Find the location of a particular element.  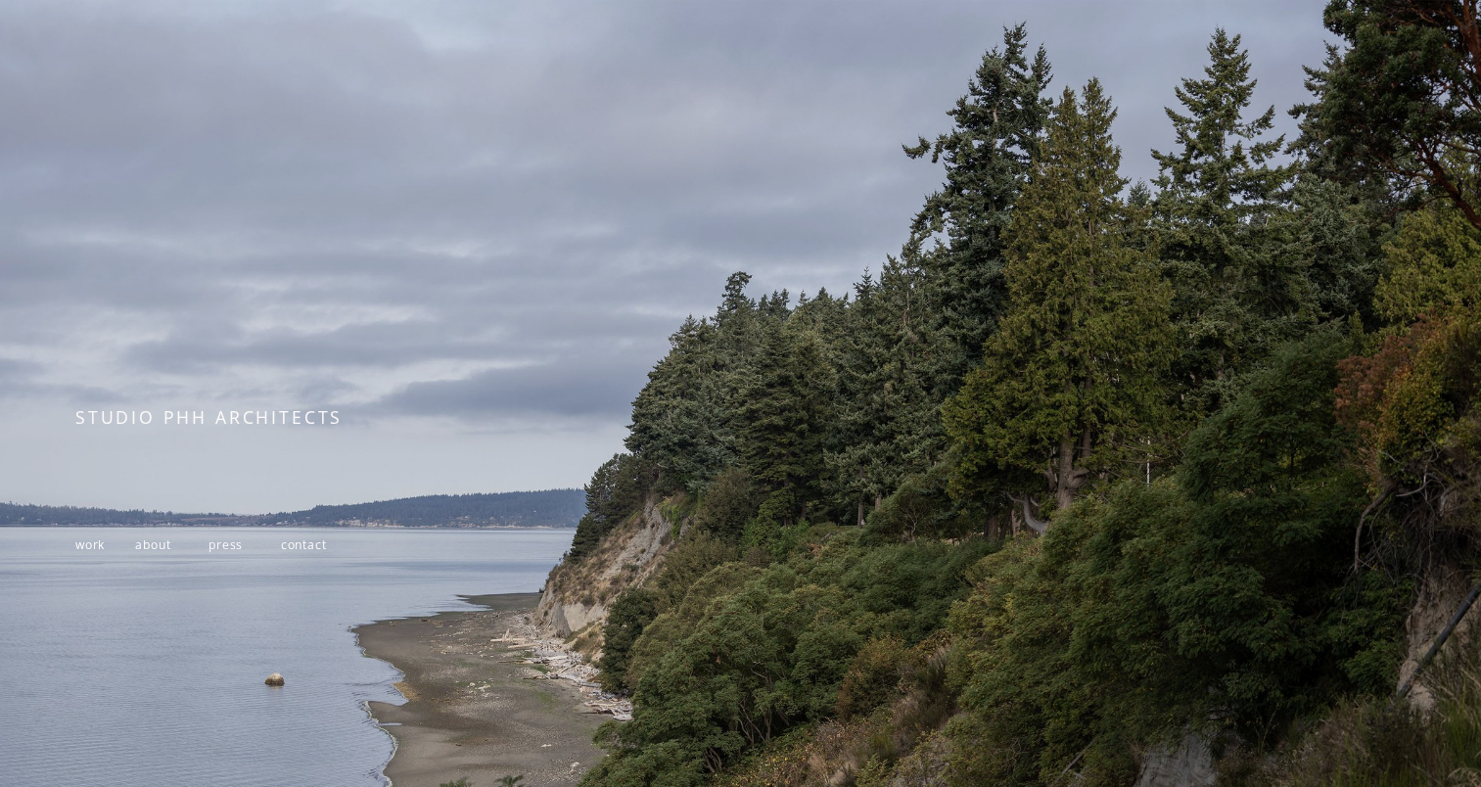

a: contact is located at coordinates (303, 544).